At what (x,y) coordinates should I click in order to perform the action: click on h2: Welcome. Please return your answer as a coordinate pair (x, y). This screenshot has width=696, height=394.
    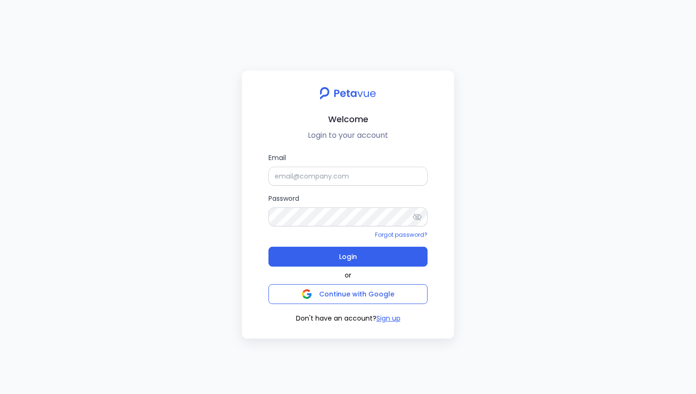
    Looking at the image, I should click on (348, 119).